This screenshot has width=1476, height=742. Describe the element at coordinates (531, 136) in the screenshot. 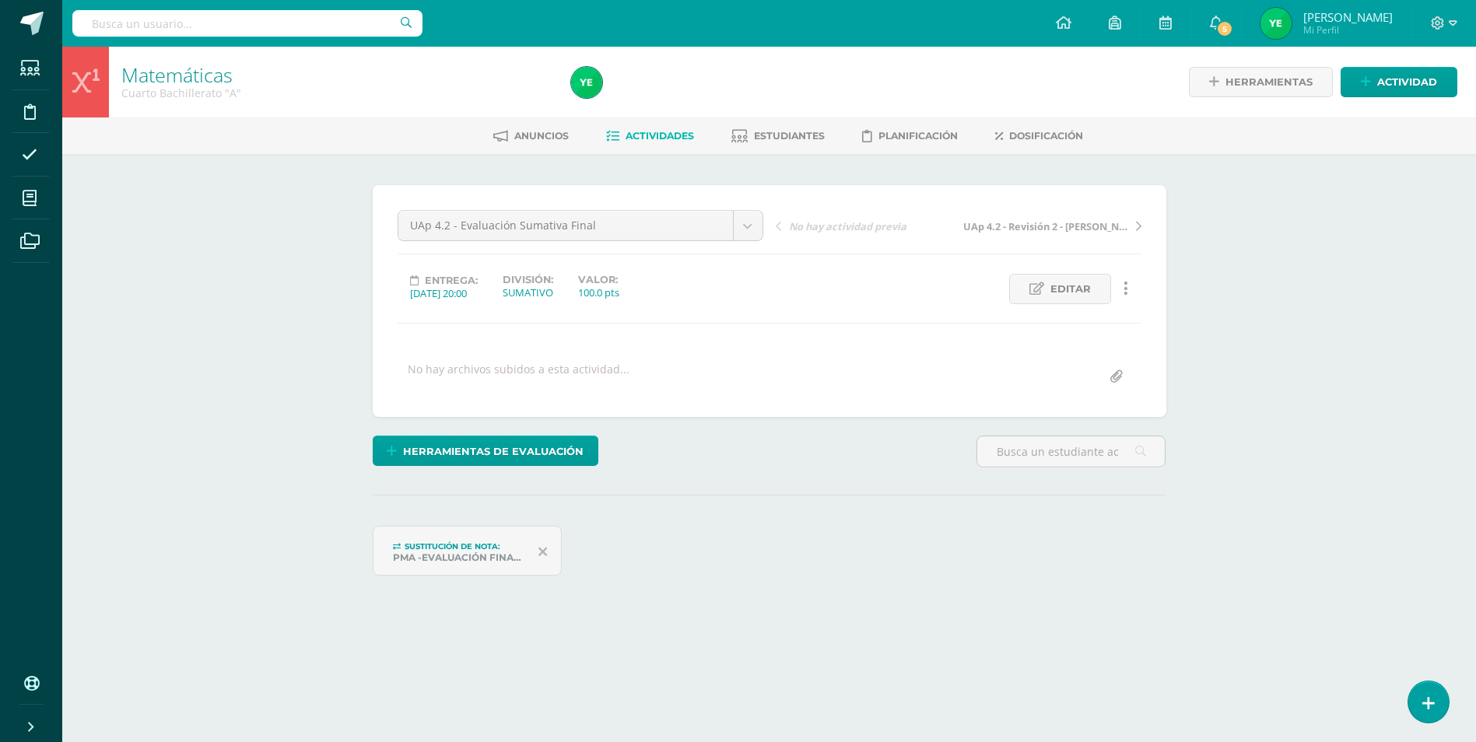

I see `a: Anuncios` at that location.